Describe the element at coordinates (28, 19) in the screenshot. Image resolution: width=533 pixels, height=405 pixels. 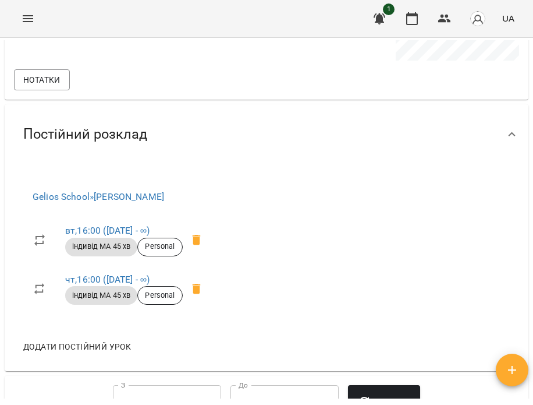
I see `button: Menu` at that location.